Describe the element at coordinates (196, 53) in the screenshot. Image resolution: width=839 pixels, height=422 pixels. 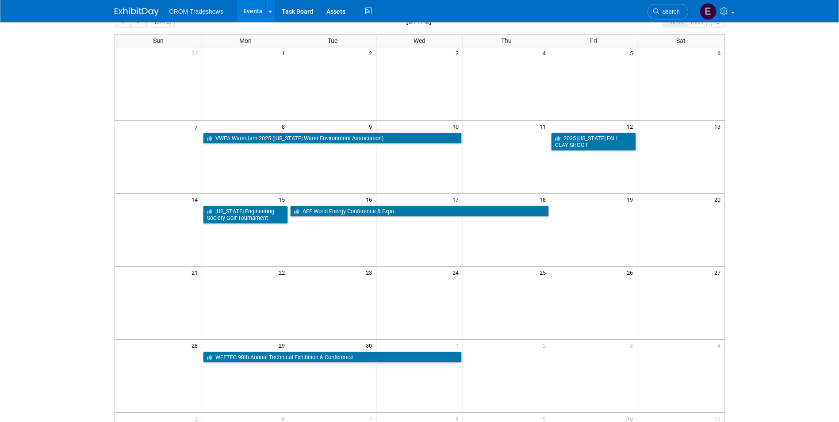
I see `span: 31` at that location.